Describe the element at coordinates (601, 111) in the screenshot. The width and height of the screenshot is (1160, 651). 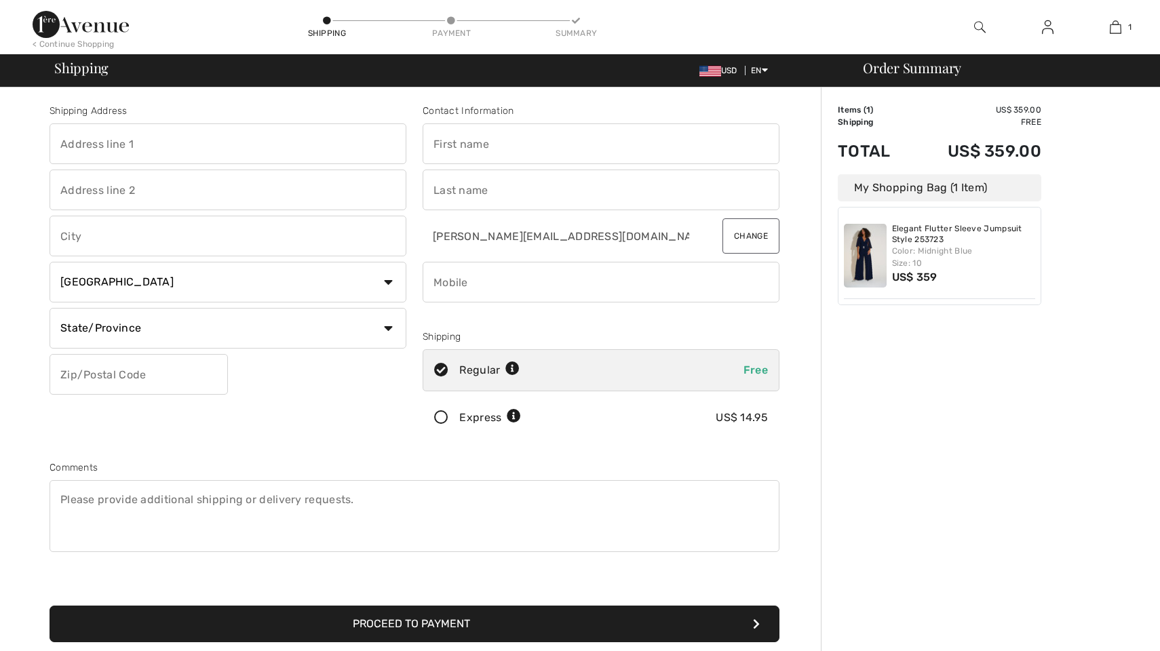
I see `div: Contact Information` at that location.